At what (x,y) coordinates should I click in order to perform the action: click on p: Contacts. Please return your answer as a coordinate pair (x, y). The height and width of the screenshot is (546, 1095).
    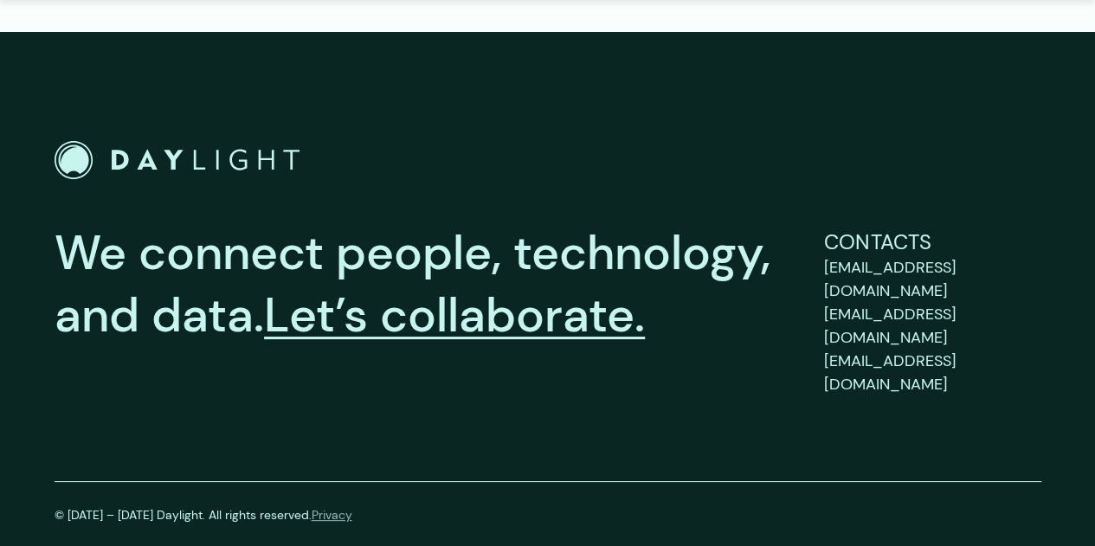
    Looking at the image, I should click on (932, 242).